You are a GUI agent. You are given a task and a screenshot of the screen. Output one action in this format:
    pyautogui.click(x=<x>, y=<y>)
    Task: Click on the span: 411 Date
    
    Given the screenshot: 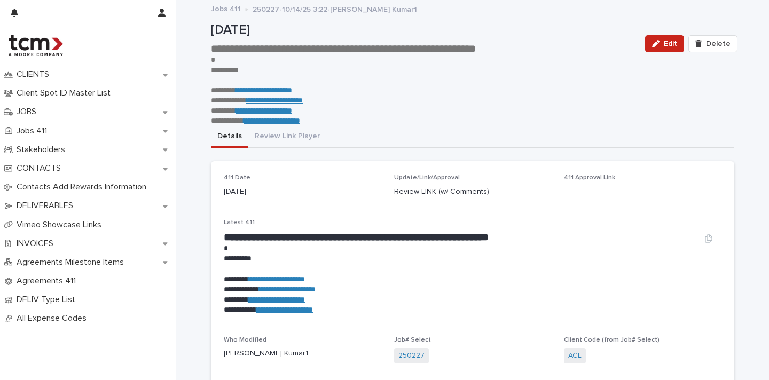 What is the action you would take?
    pyautogui.click(x=237, y=178)
    